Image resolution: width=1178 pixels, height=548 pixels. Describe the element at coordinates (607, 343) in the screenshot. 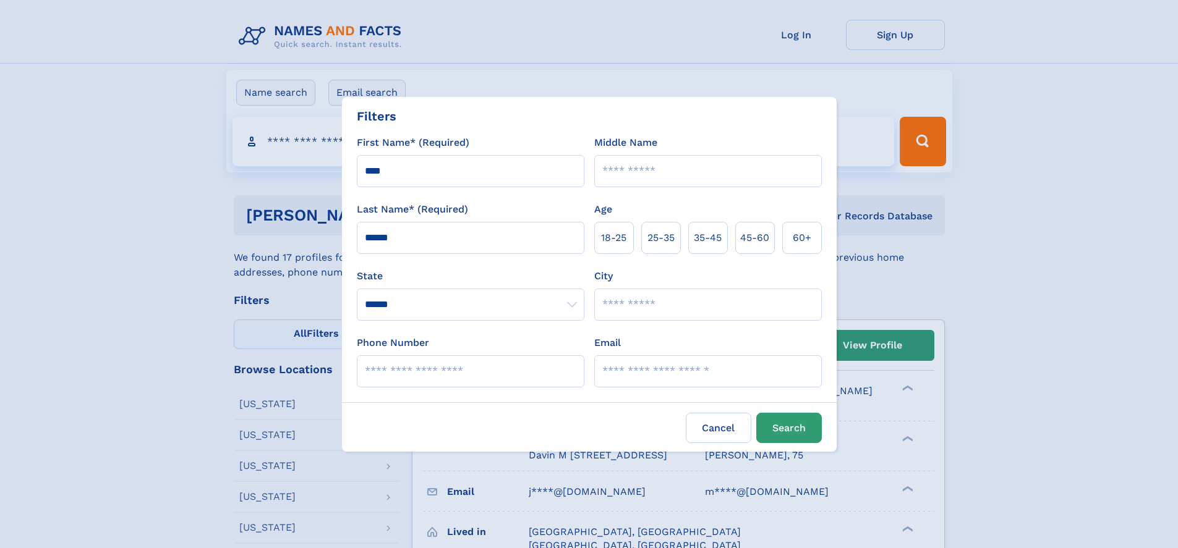

I see `label: Email` at that location.